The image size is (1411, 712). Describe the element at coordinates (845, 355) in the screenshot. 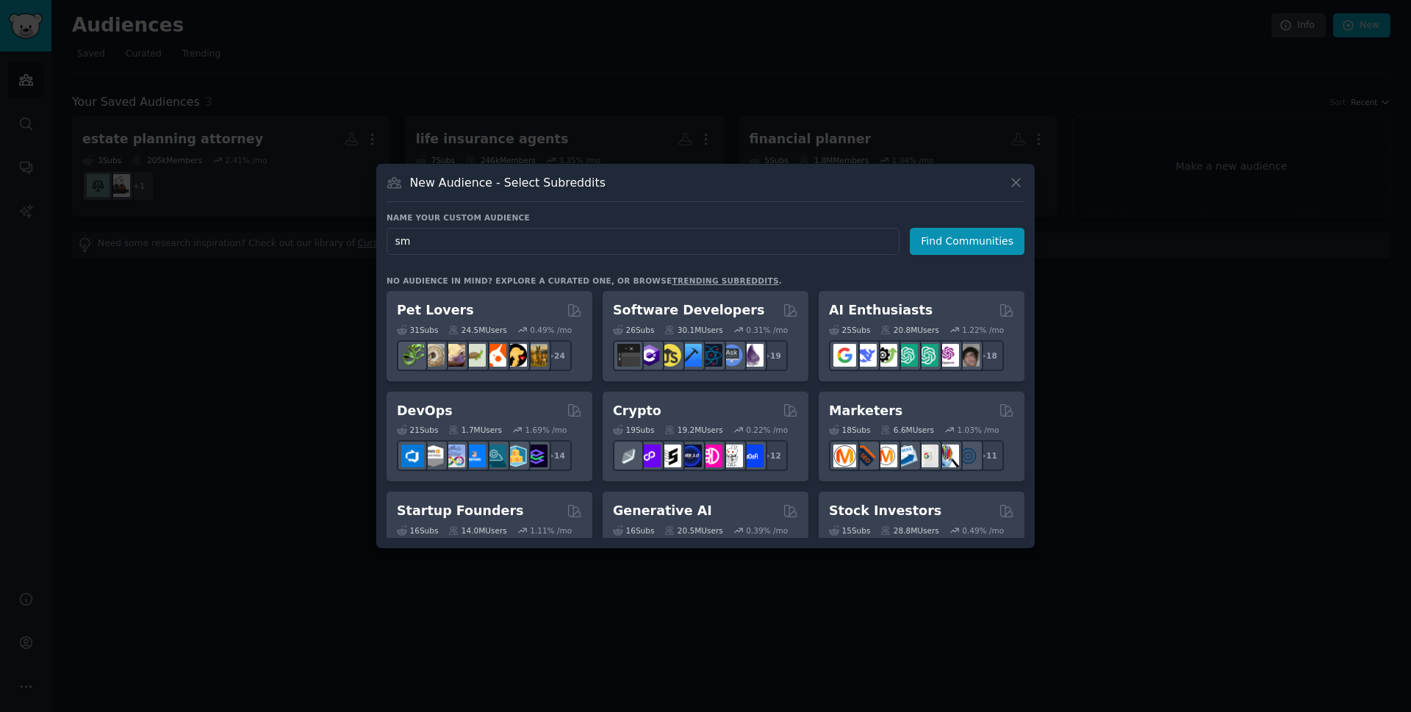

I see `img: GoogleGeminiAI` at that location.